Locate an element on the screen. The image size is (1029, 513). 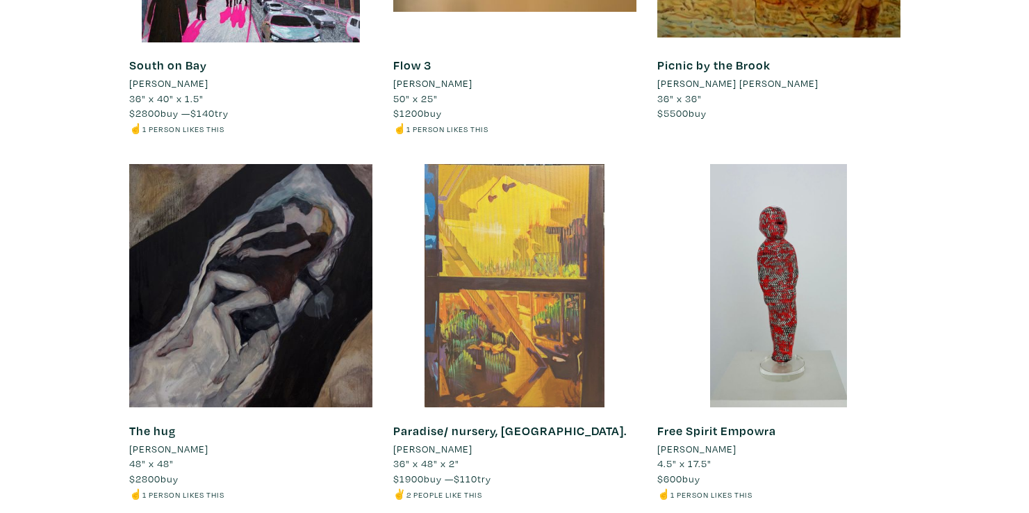
a: South on Bay is located at coordinates (168, 65).